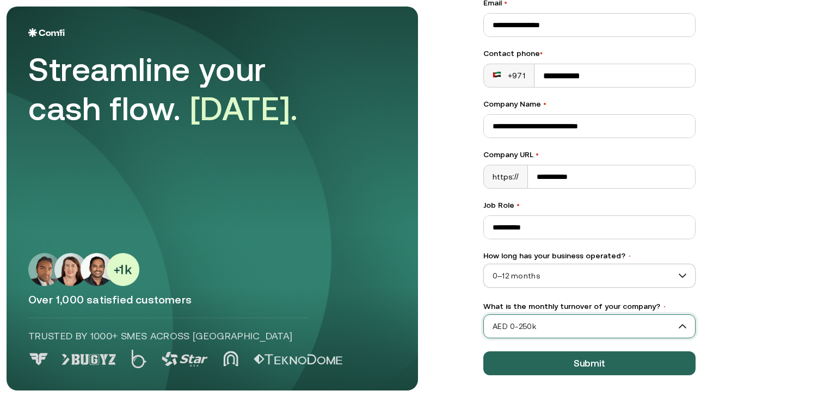 The image size is (836, 397). Describe the element at coordinates (590, 276) in the screenshot. I see `span: 0–12 months` at that location.